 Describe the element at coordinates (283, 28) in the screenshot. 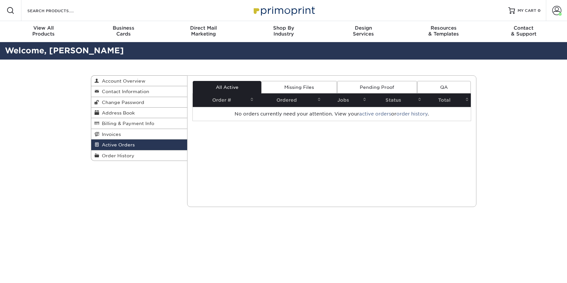

I see `span: Shop By` at that location.